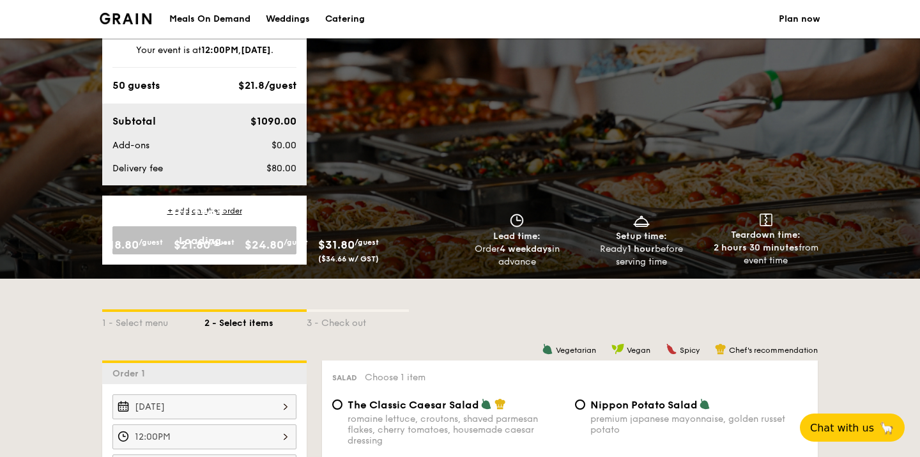  I want to click on img: Grain, so click(125, 19).